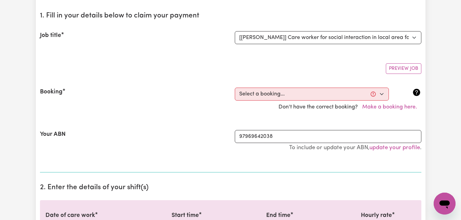 The image size is (461, 220). What do you see at coordinates (376, 215) in the screenshot?
I see `label: Hourly rate` at bounding box center [376, 215].